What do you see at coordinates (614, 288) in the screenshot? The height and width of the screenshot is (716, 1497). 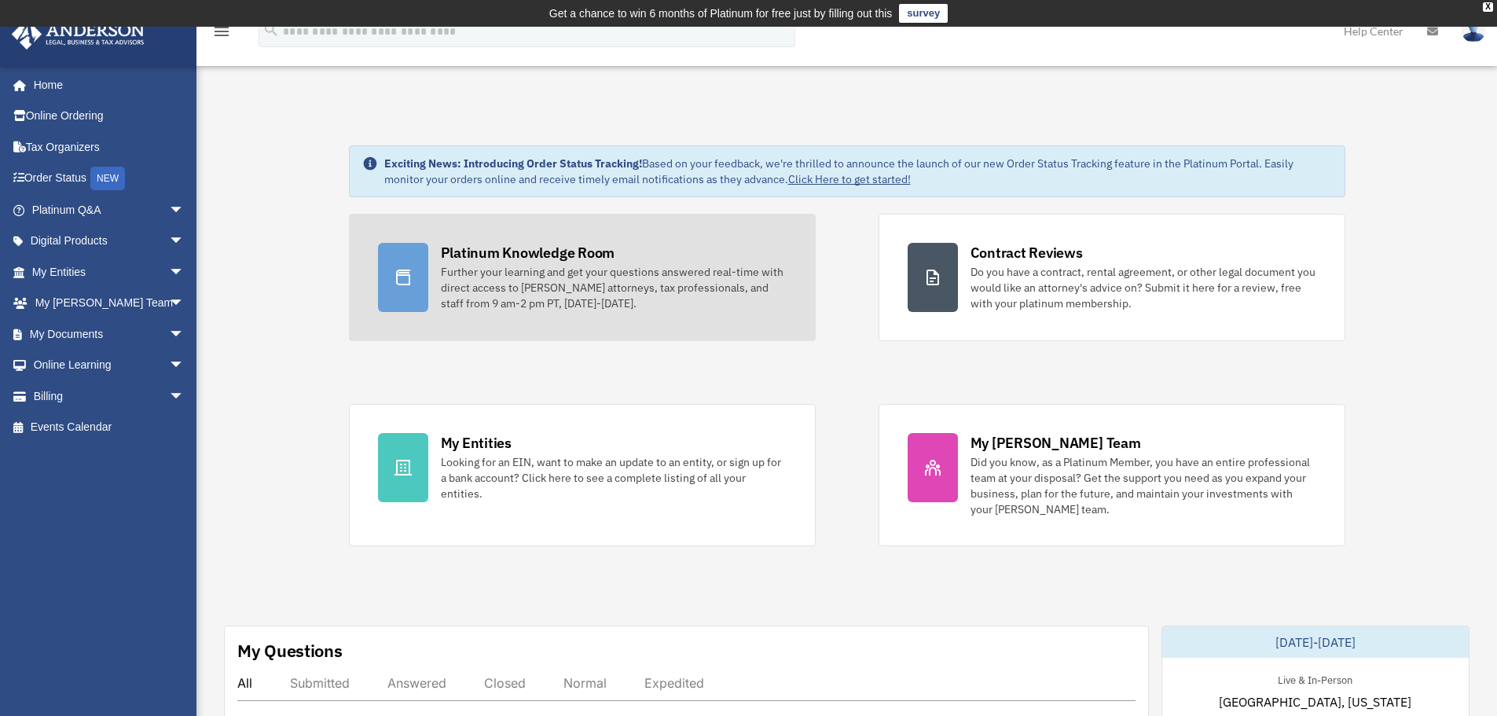 I see `div: Further your learning and get your questions answered real-time with direct access to [PERSON_NAM...` at bounding box center [614, 288].